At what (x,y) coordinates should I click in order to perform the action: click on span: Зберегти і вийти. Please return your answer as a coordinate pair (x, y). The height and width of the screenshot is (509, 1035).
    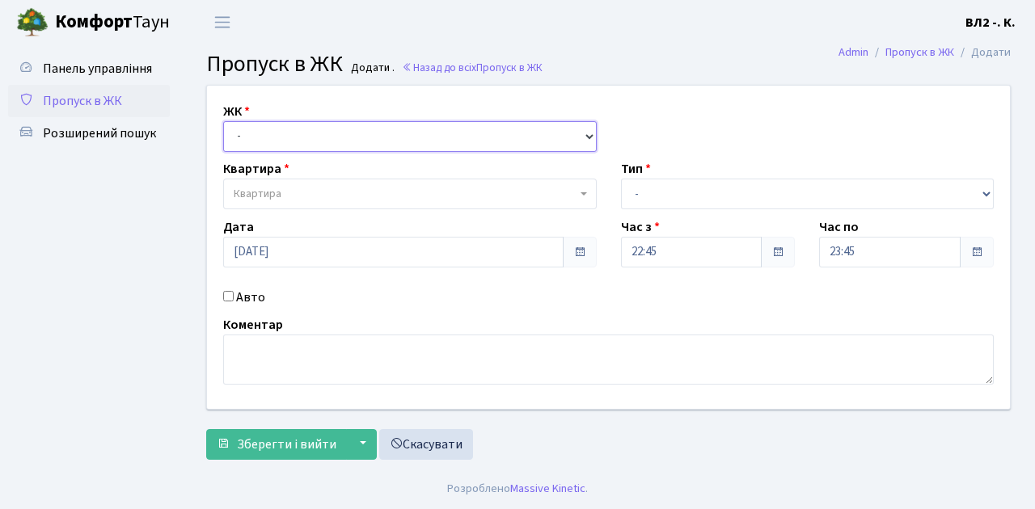
    Looking at the image, I should click on (286, 445).